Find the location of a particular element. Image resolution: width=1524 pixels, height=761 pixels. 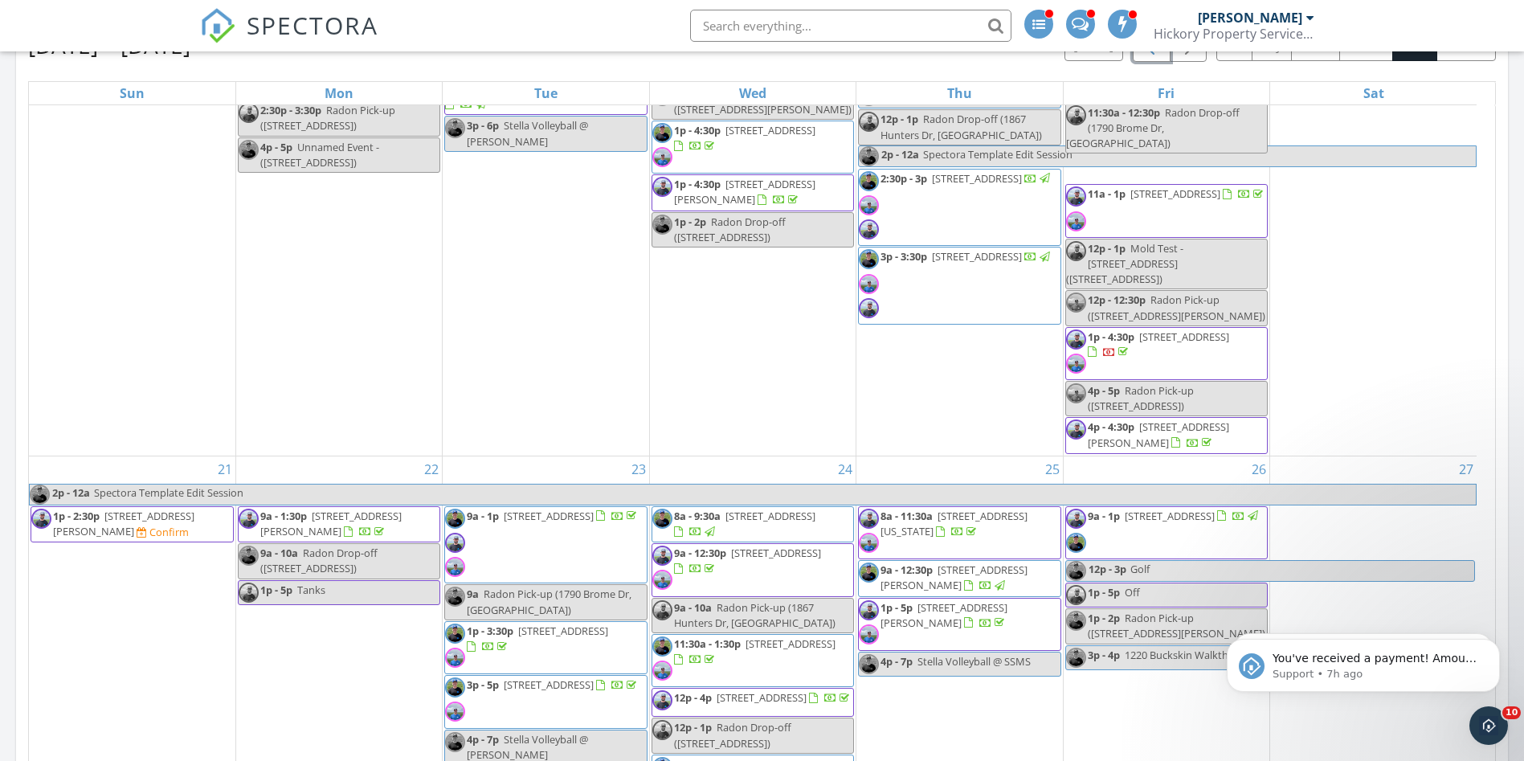

a: Go to September 23, 2025 is located at coordinates (639, 469).